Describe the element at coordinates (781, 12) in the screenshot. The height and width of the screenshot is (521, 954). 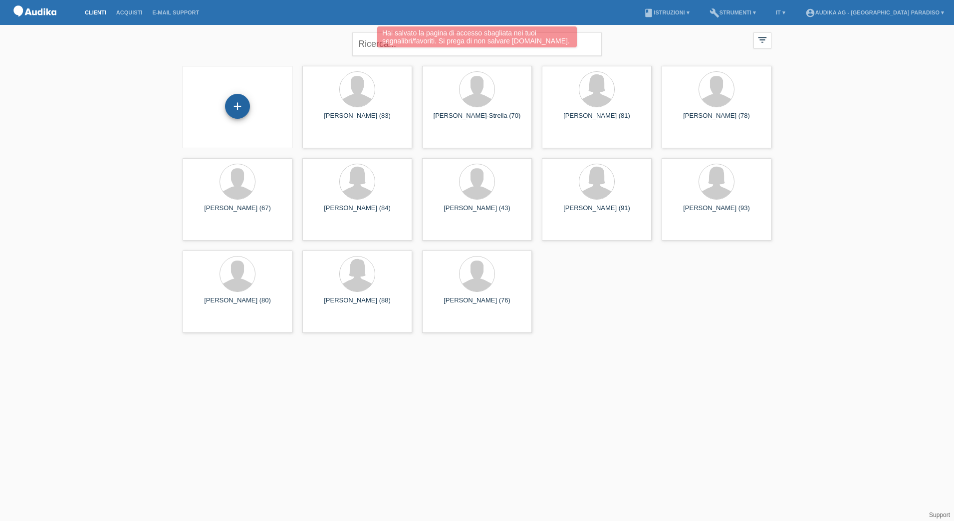
I see `a: IT ▾` at that location.